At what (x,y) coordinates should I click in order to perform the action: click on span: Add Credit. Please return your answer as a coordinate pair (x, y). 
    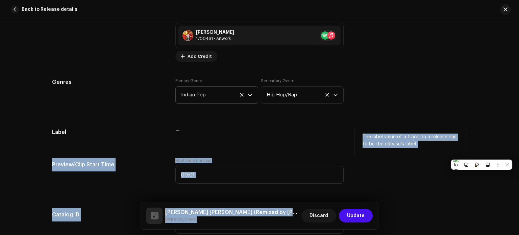
    Looking at the image, I should click on (200, 56).